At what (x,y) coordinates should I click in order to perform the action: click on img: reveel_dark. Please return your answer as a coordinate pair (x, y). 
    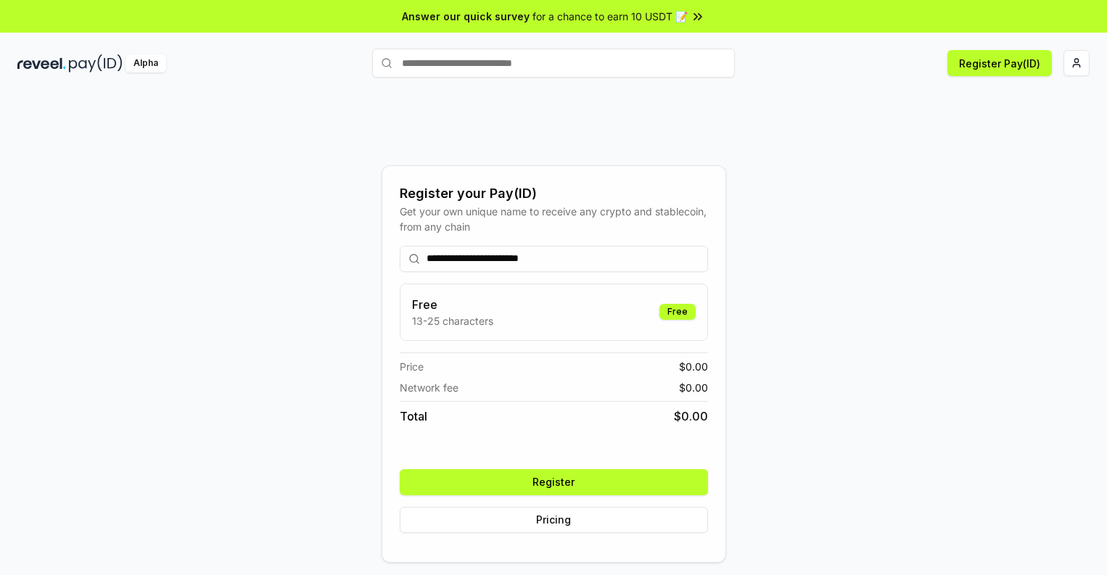
    Looking at the image, I should click on (41, 63).